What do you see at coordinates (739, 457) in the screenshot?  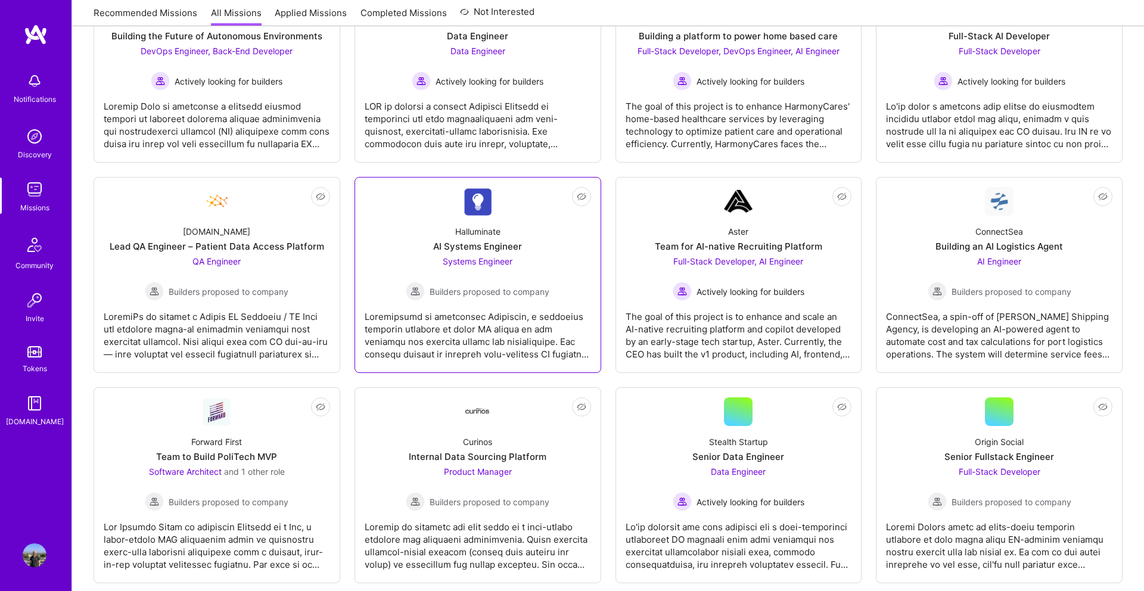 I see `div: Senior Data Engineer` at bounding box center [739, 457].